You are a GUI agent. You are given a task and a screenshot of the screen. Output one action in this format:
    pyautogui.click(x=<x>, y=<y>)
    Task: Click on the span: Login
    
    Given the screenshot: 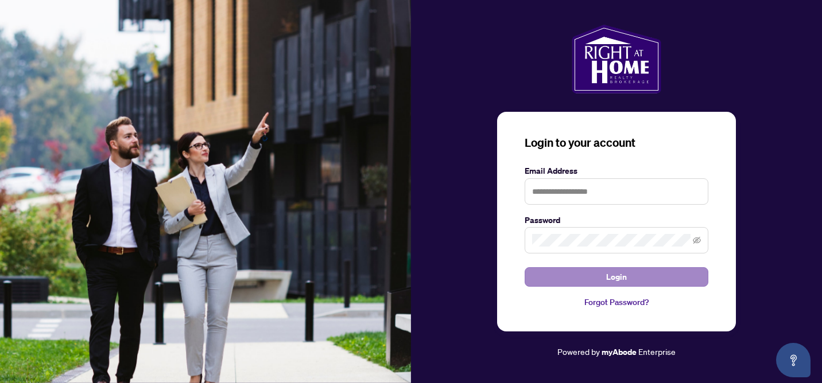 What is the action you would take?
    pyautogui.click(x=616, y=277)
    